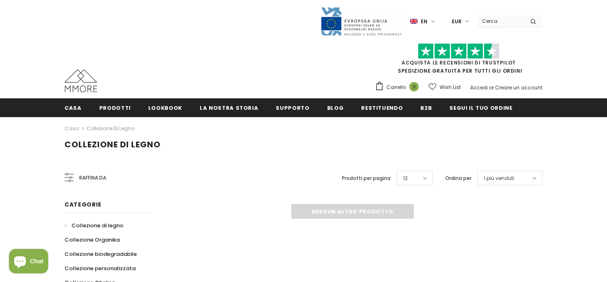 This screenshot has height=282, width=607. Describe the element at coordinates (229, 107) in the screenshot. I see `a: La nostra storia` at that location.